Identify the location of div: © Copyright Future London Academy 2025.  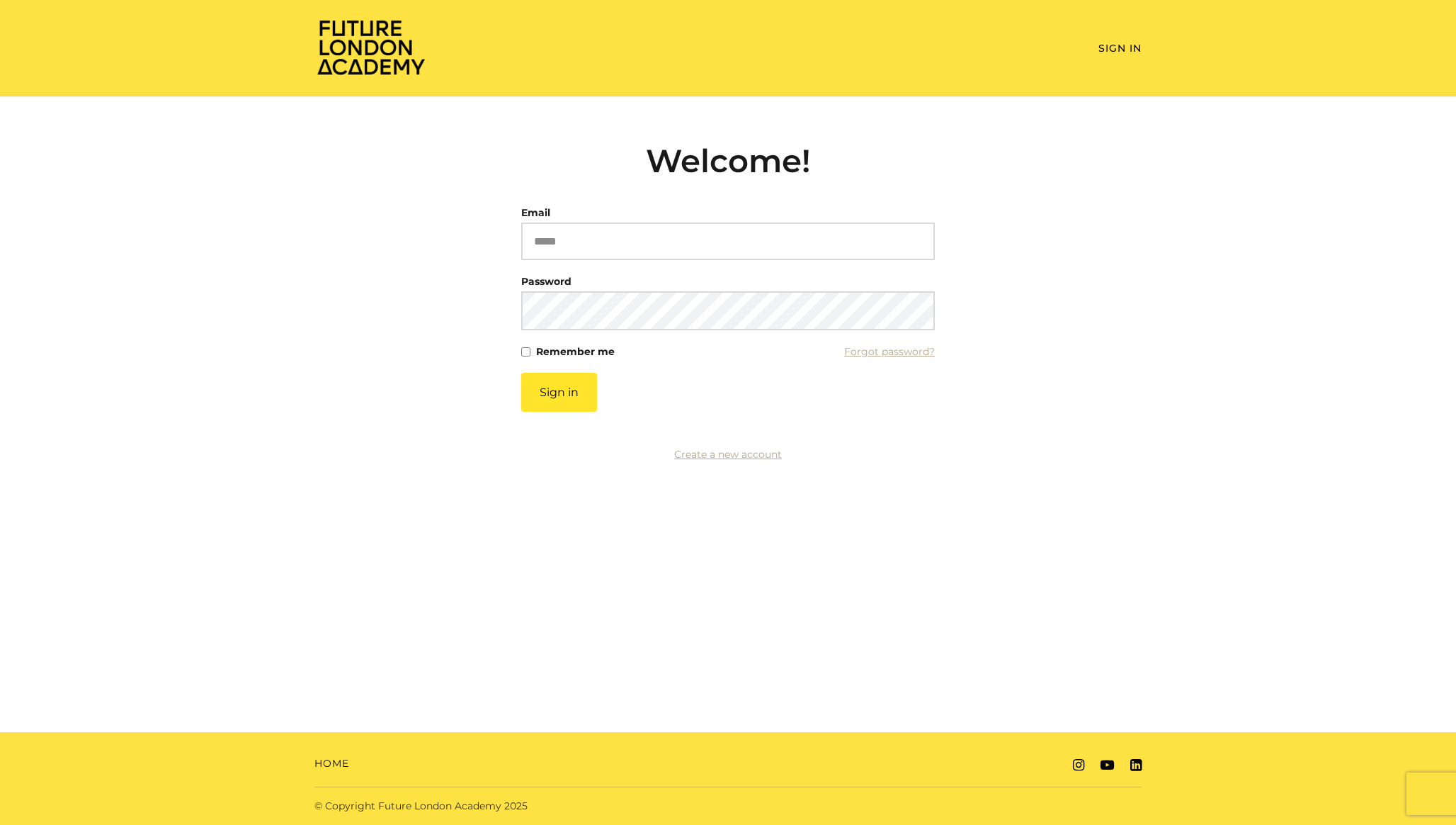
(516, 806).